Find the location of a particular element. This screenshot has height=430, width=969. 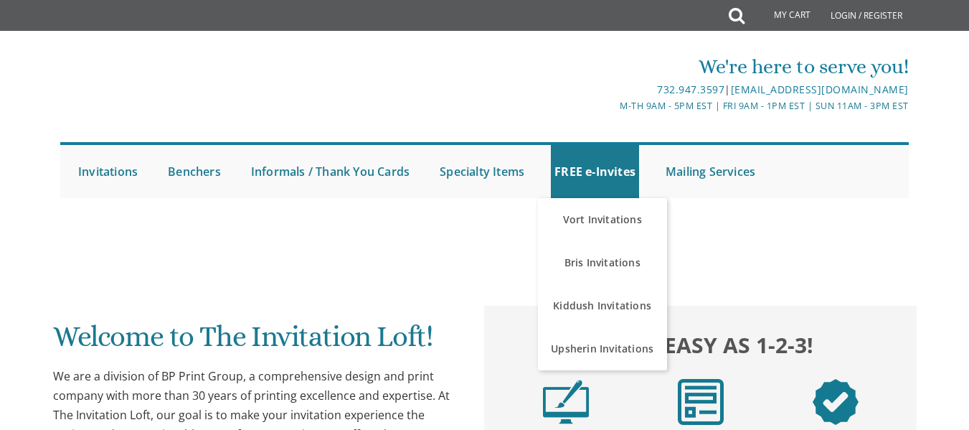

img: step2.png is located at coordinates (701, 402).